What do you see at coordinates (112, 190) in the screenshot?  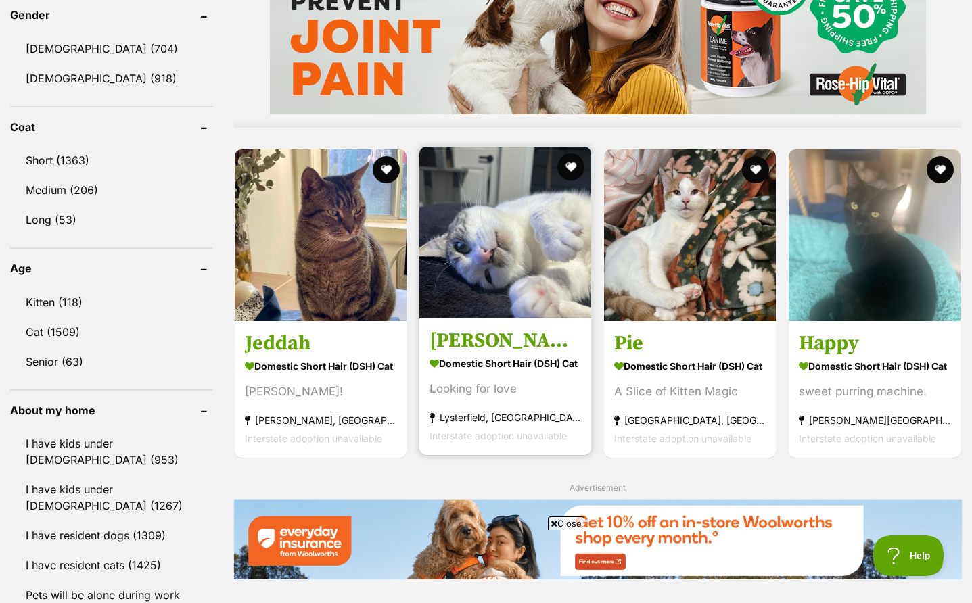 I see `a: Medium (206)` at bounding box center [112, 190].